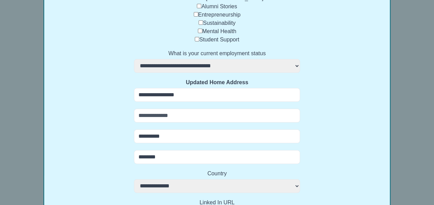 The image size is (434, 205). Describe the element at coordinates (217, 53) in the screenshot. I see `label: What is your current employment status` at that location.